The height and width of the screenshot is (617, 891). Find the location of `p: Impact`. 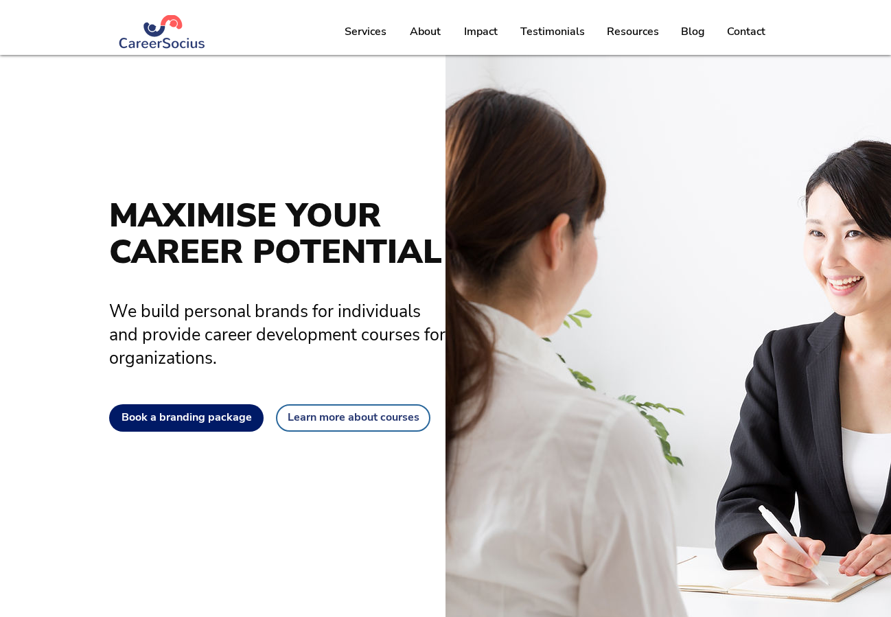

p: Impact is located at coordinates (481, 32).